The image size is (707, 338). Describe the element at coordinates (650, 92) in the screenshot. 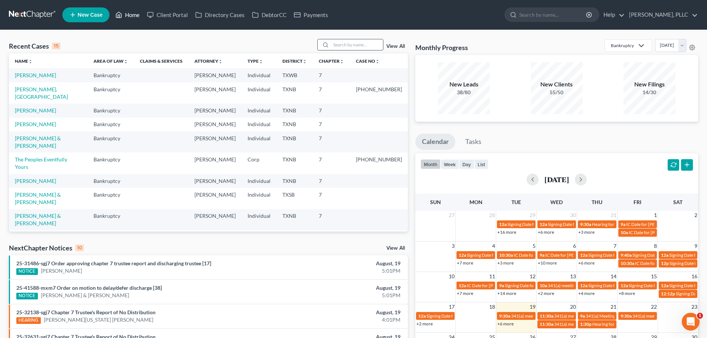

I see `div: 14/30` at that location.